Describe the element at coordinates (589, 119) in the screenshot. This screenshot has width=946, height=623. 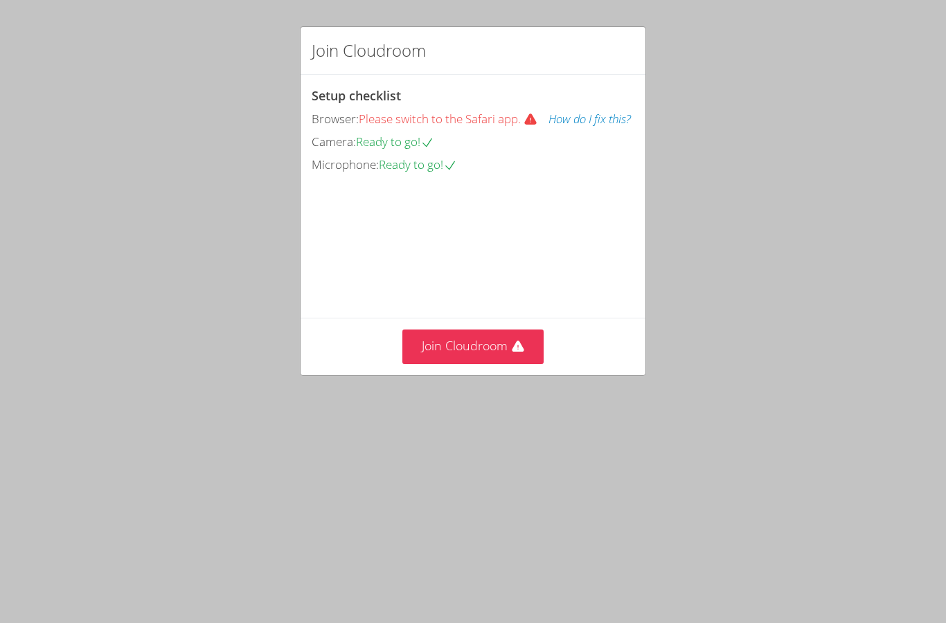
I see `button: How do I fix this?` at that location.